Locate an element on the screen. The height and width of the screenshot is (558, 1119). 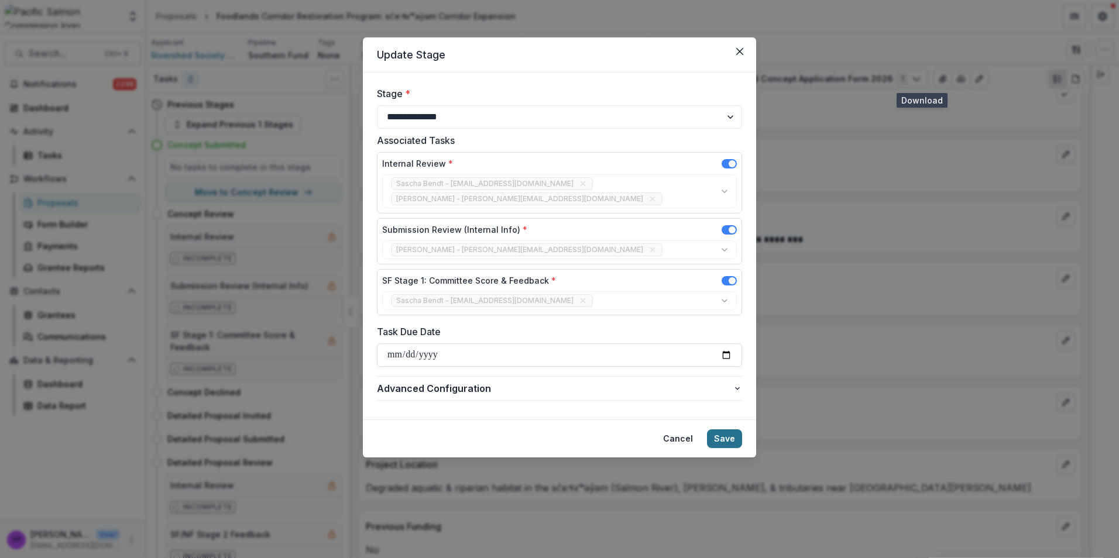
label: Associated Tasks is located at coordinates (556, 140).